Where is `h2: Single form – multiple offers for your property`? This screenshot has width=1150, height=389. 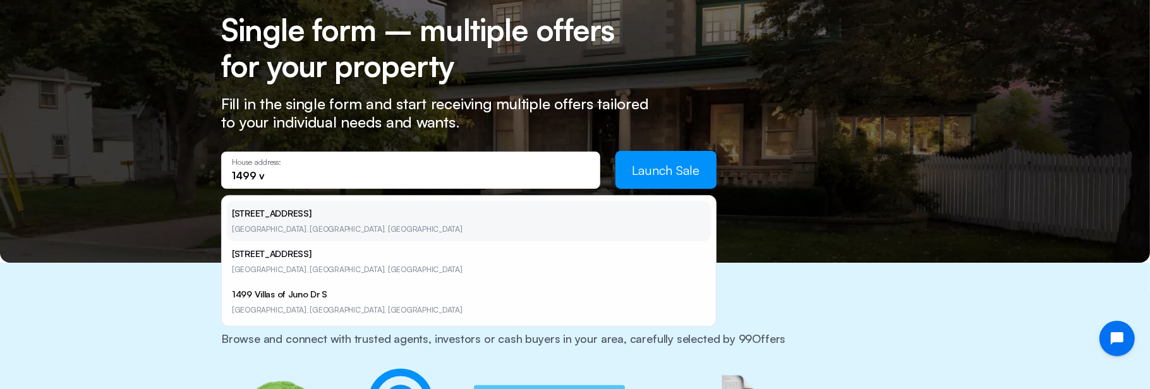 h2: Single form – multiple offers for your property is located at coordinates (431, 48).